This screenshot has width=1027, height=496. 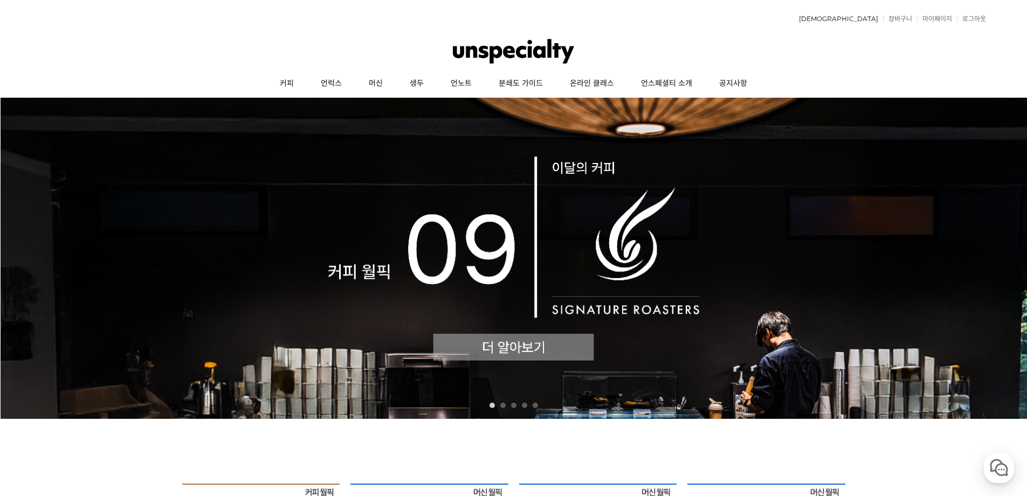 What do you see at coordinates (733, 84) in the screenshot?
I see `a: 공지사항` at bounding box center [733, 84].